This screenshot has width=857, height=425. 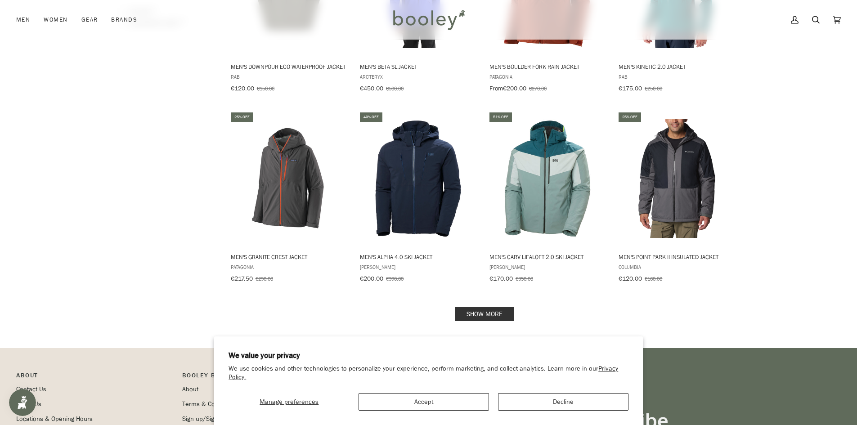 What do you see at coordinates (289, 67) in the screenshot?
I see `span: Men's Downpour Eco Waterproof Jacket` at bounding box center [289, 67].